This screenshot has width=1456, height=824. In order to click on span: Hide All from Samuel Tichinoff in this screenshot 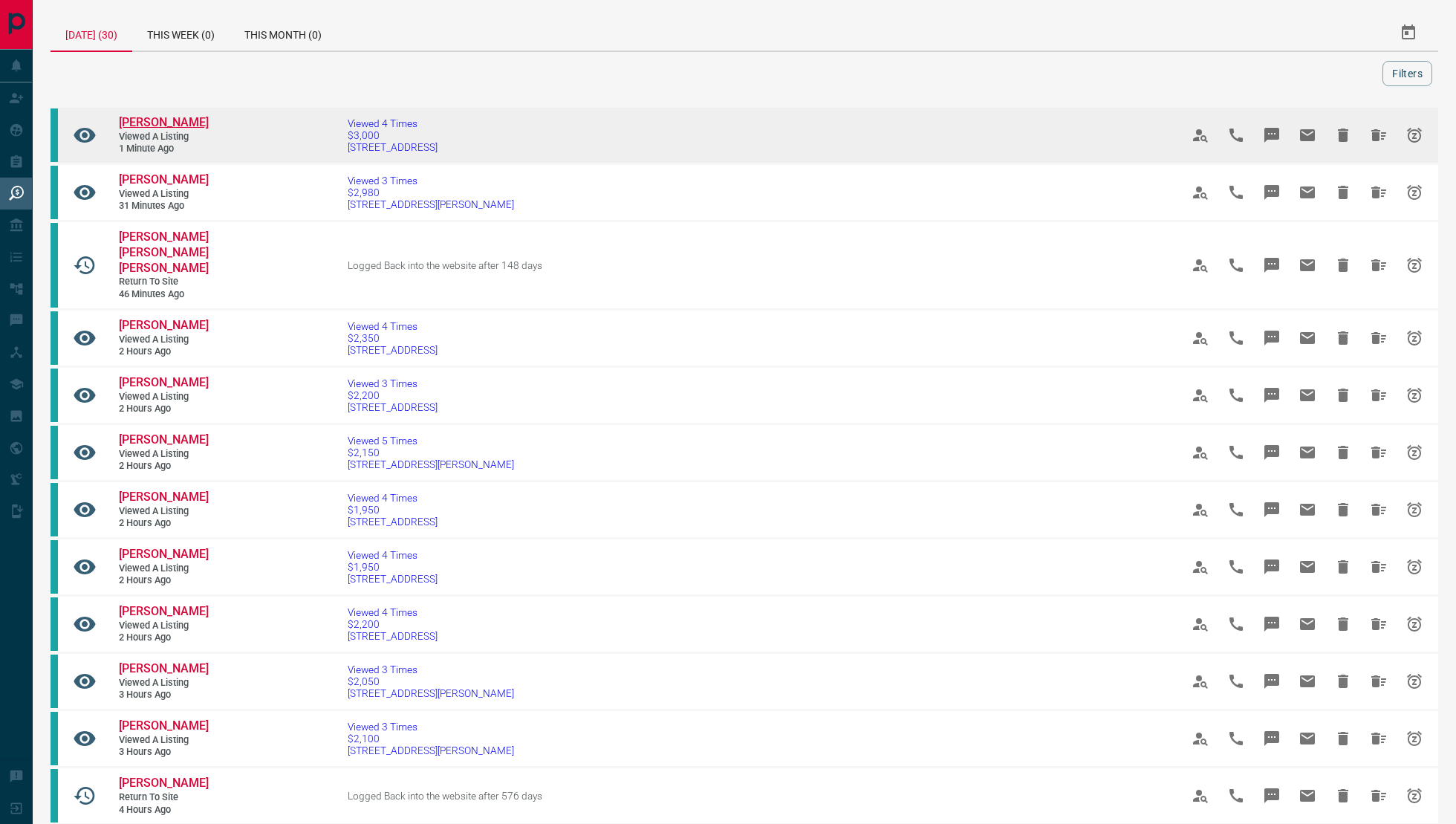, I will do `click(1379, 135)`.